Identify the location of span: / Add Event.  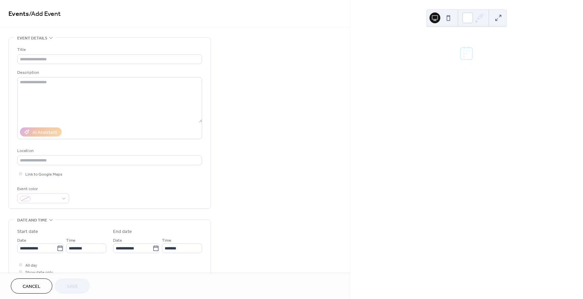
(45, 14).